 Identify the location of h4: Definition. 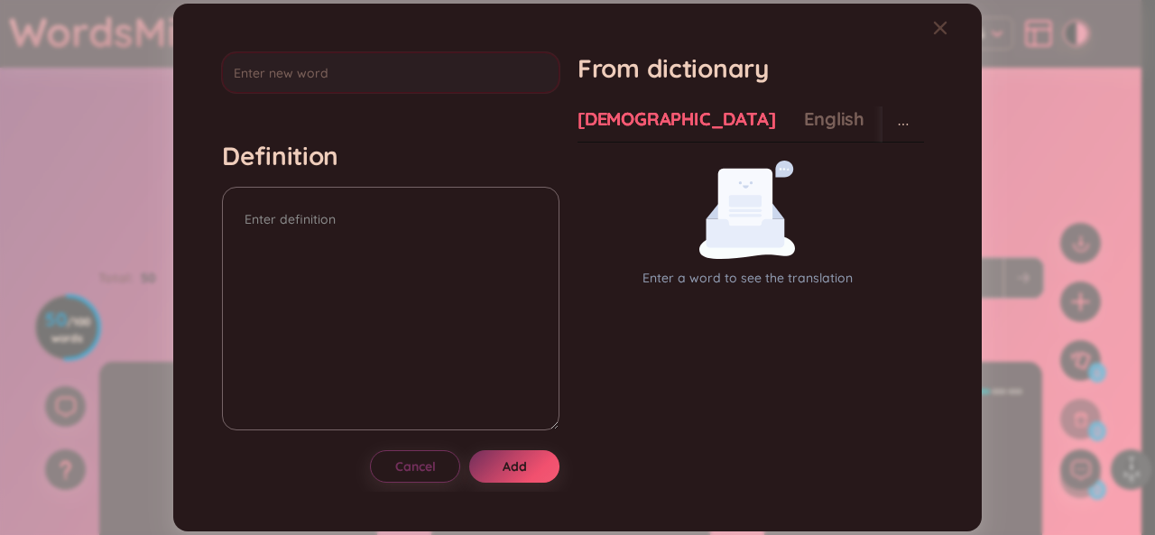
(391, 156).